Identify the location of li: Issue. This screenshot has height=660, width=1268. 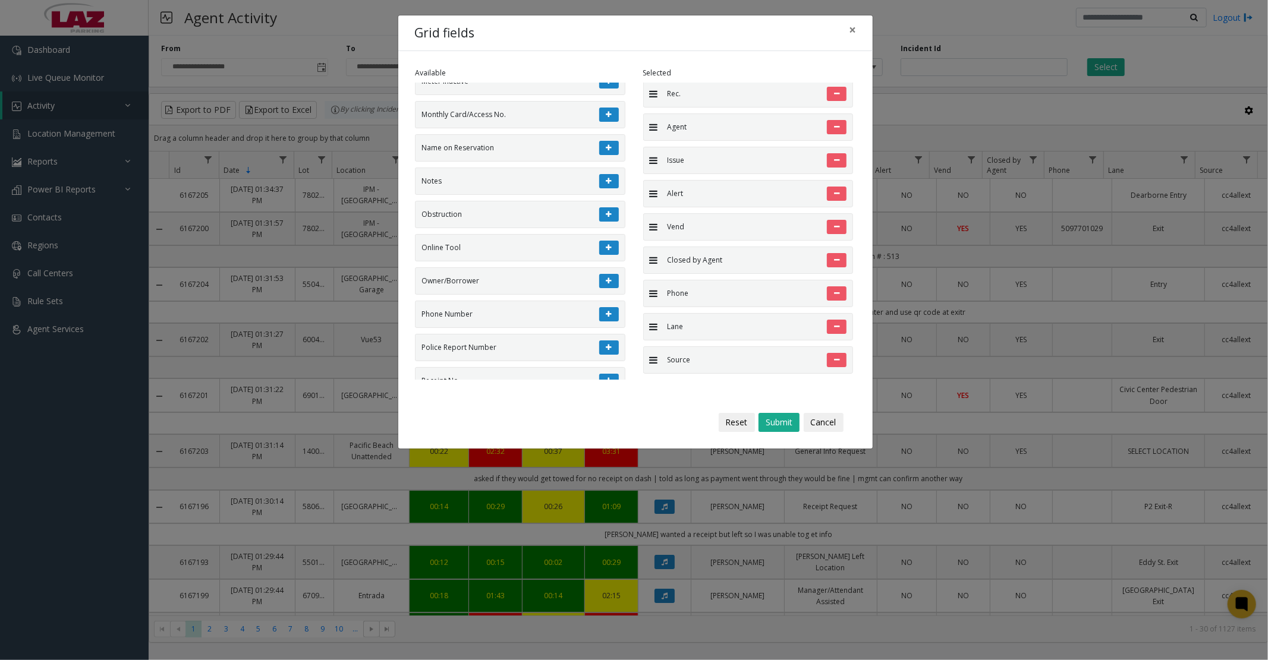
(748, 160).